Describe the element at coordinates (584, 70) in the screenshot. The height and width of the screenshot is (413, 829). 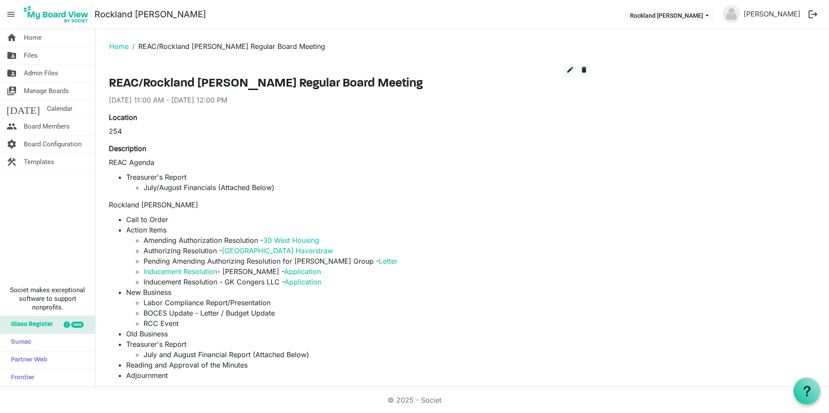
I see `button: delete` at that location.